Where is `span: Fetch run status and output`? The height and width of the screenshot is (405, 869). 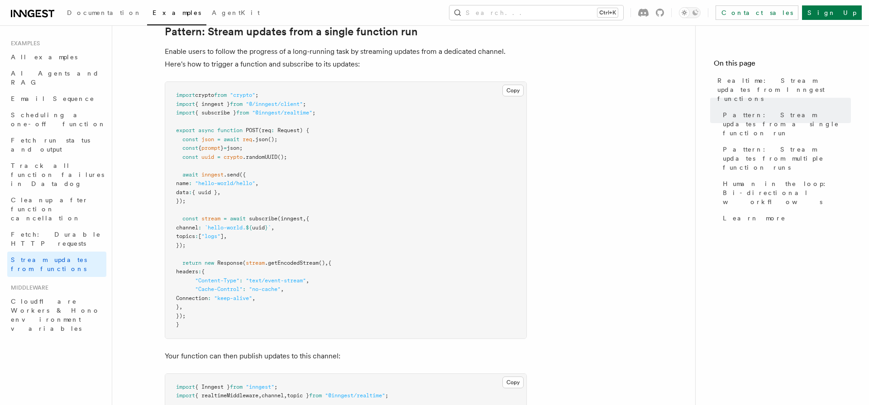
span: Fetch run status and output is located at coordinates (50, 145).